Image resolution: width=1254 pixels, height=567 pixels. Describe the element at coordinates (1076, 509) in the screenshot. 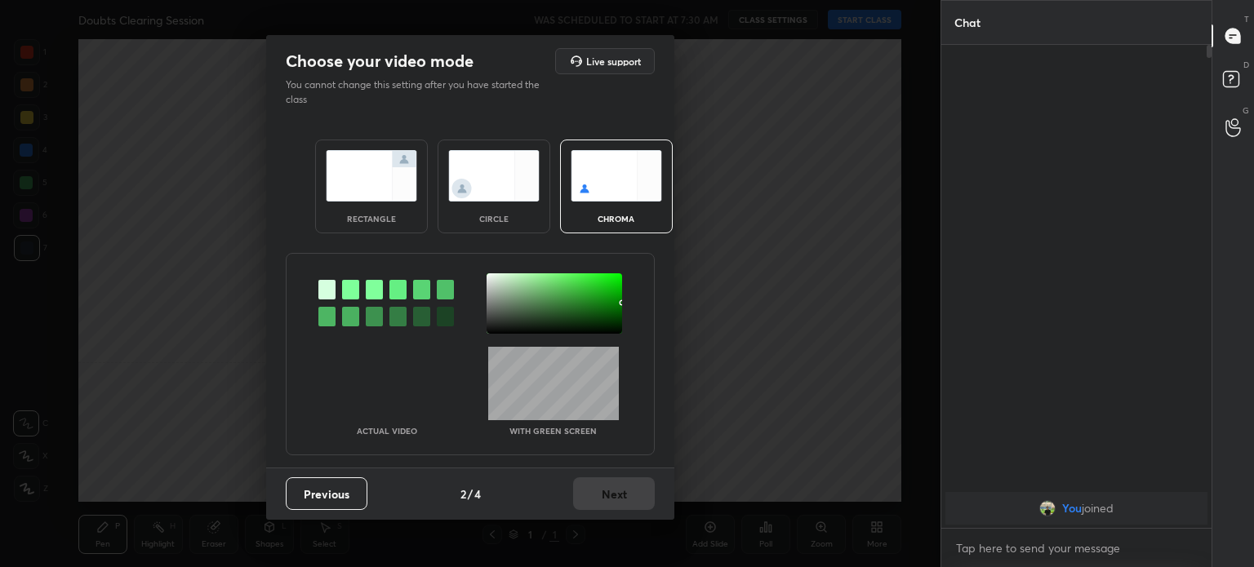

I see `div: grid` at that location.